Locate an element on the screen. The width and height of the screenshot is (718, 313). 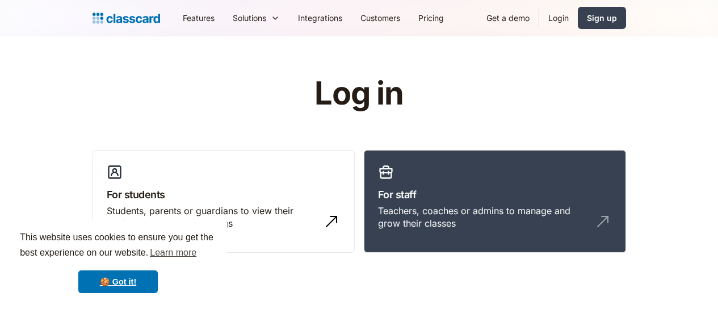
a: Get a demo is located at coordinates (508, 18).